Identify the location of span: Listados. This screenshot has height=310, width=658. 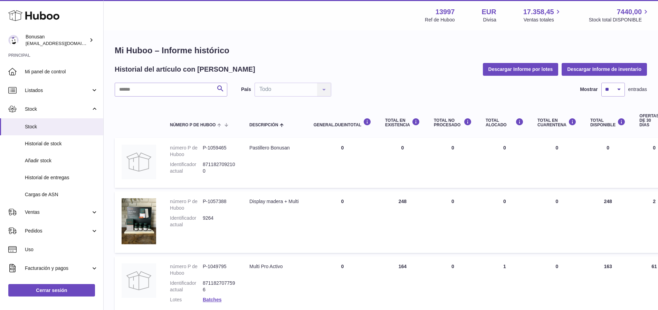
(58, 90).